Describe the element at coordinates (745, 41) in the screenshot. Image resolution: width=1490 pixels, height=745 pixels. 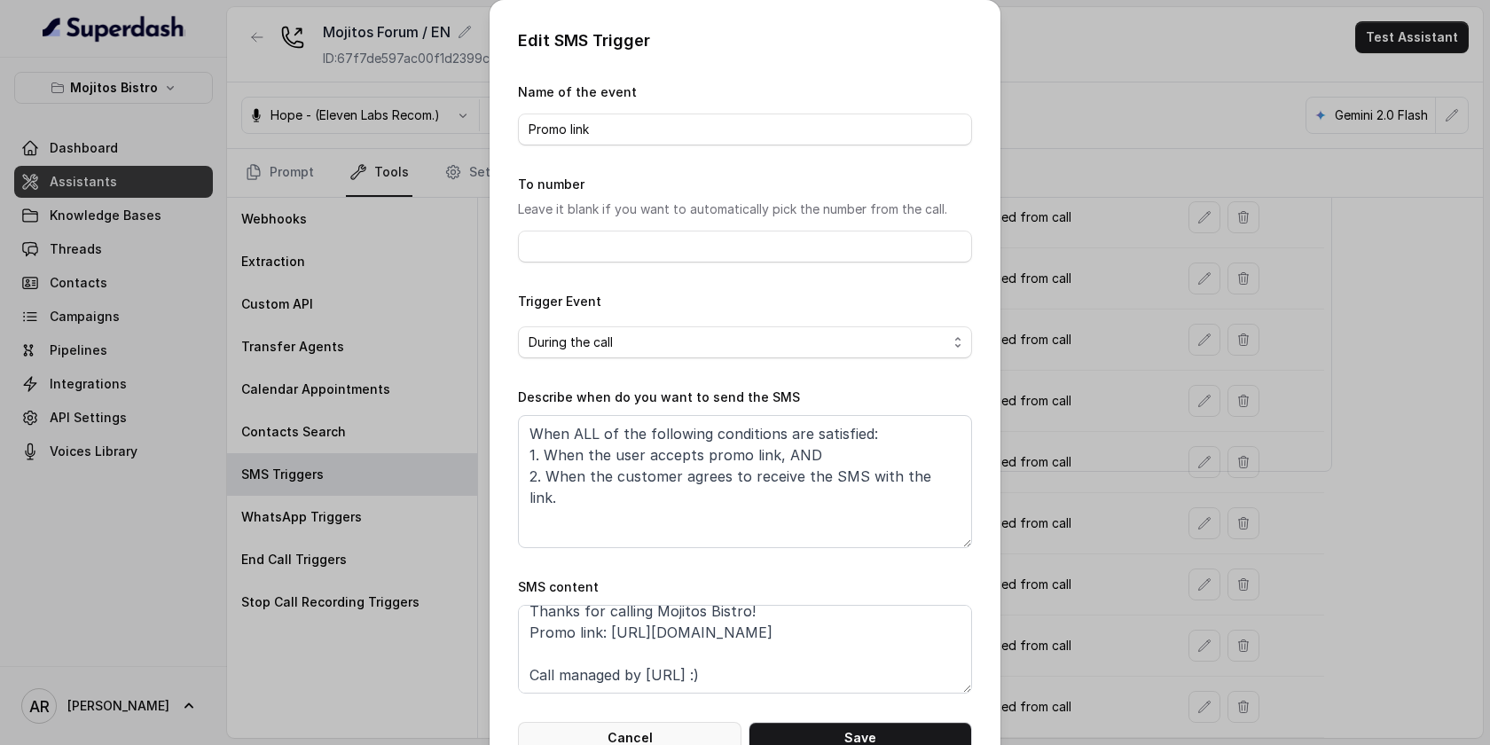
I see `p: Edit SMS Trigger` at that location.